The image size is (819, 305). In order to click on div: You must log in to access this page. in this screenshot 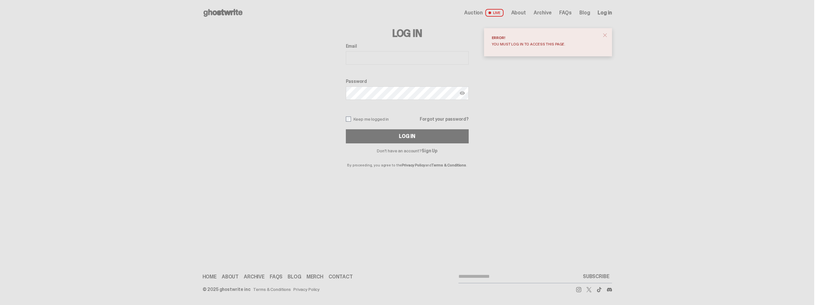, I will do `click(545, 44)`.